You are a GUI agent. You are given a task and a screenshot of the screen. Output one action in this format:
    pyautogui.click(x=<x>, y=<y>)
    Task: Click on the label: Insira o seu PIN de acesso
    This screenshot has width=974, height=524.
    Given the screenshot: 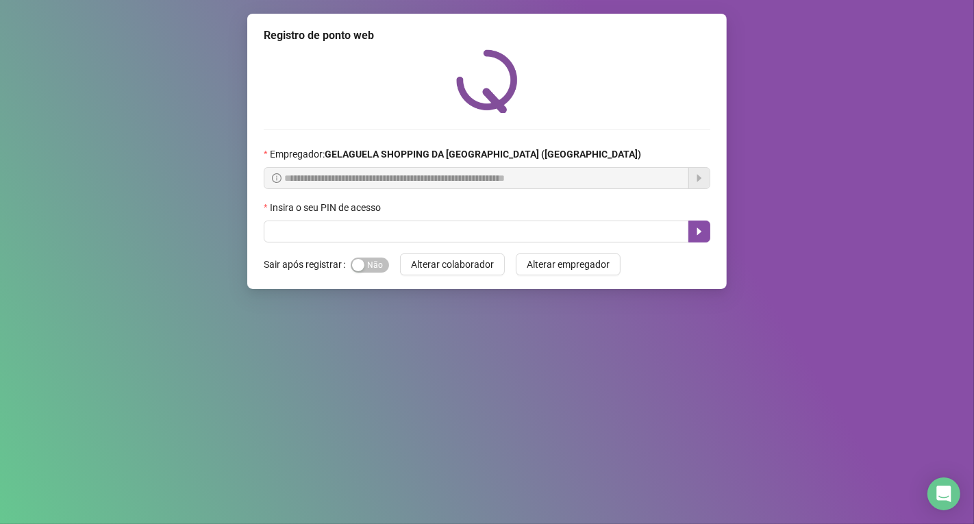 What is the action you would take?
    pyautogui.click(x=327, y=208)
    